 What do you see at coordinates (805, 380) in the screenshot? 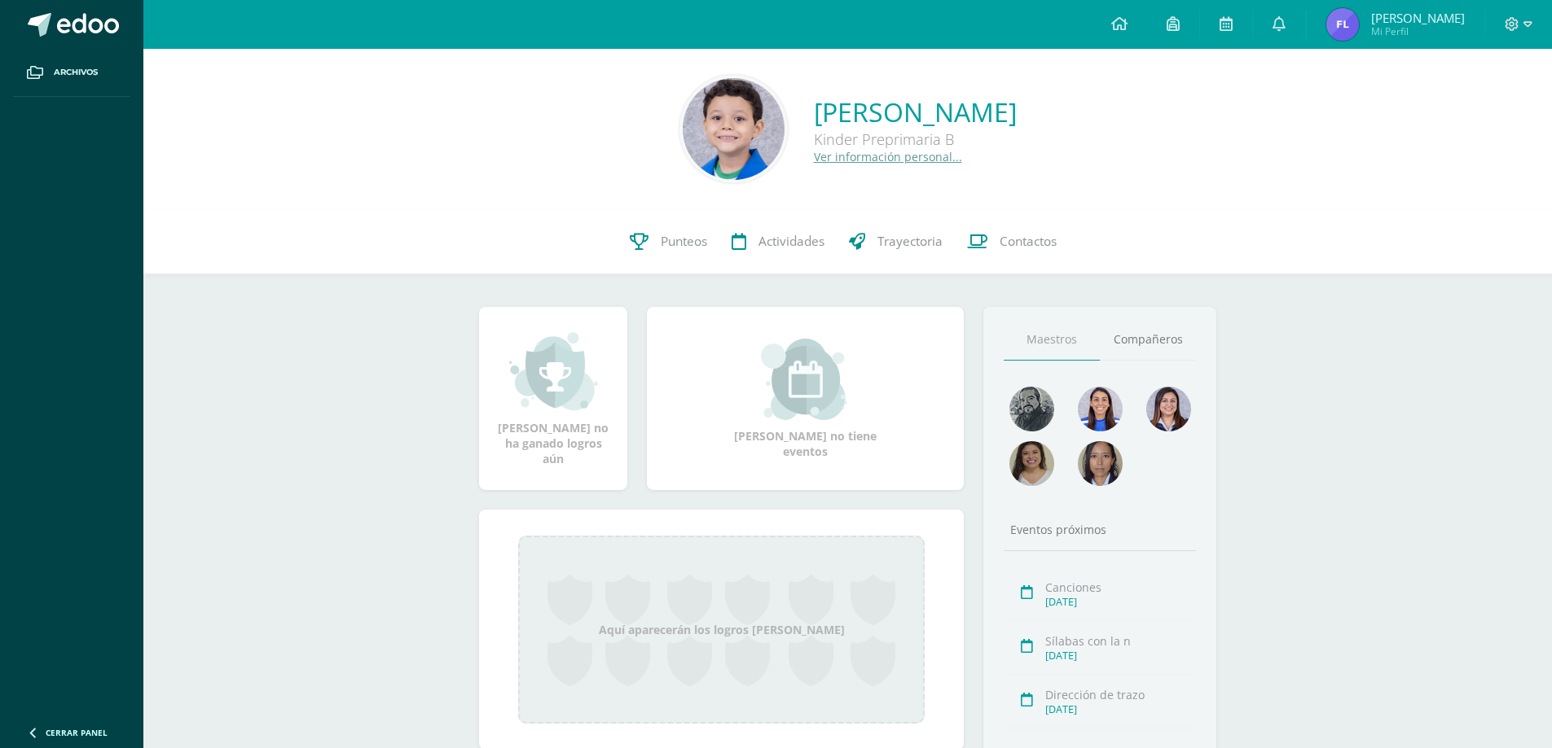
I see `img: event_small.png` at bounding box center [805, 380].